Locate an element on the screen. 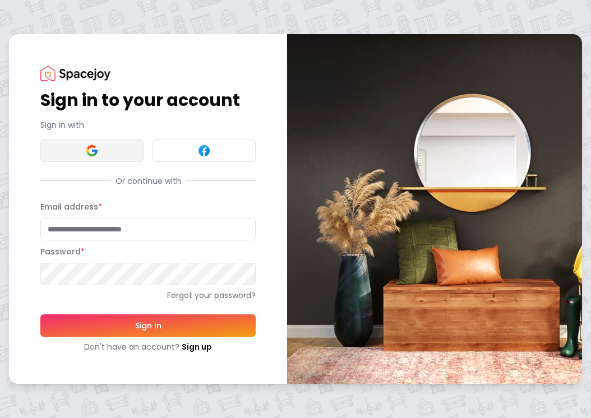 The width and height of the screenshot is (591, 418). label: Email address is located at coordinates (71, 207).